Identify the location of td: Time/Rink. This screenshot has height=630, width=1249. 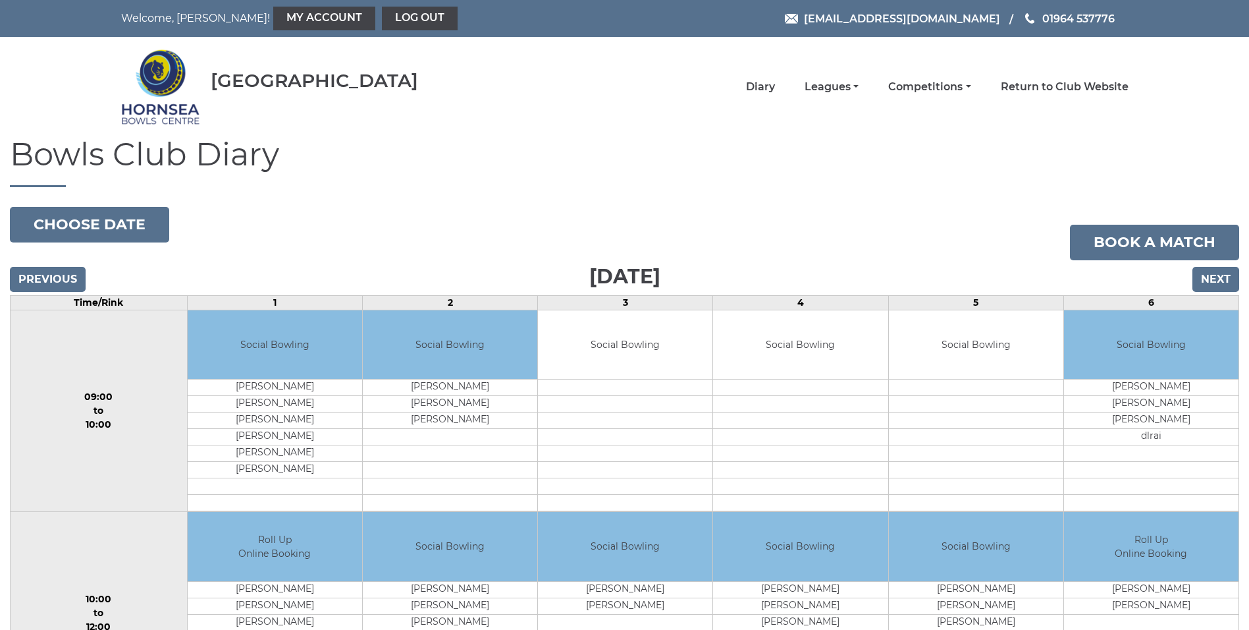
(99, 302).